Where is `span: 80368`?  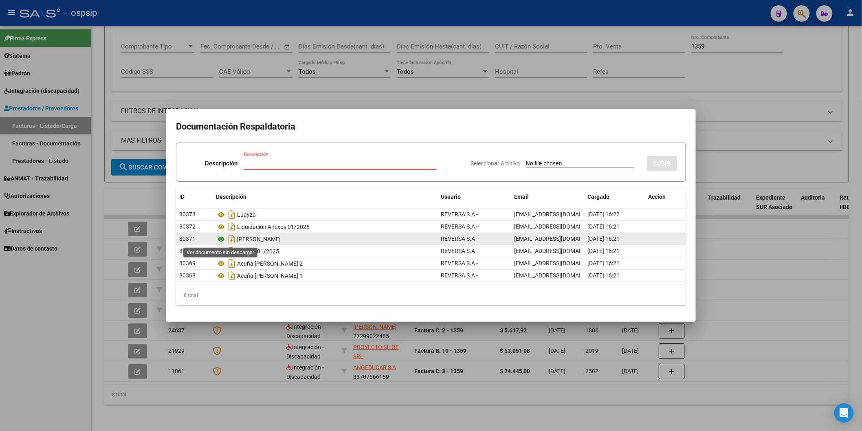
span: 80368 is located at coordinates (187, 275).